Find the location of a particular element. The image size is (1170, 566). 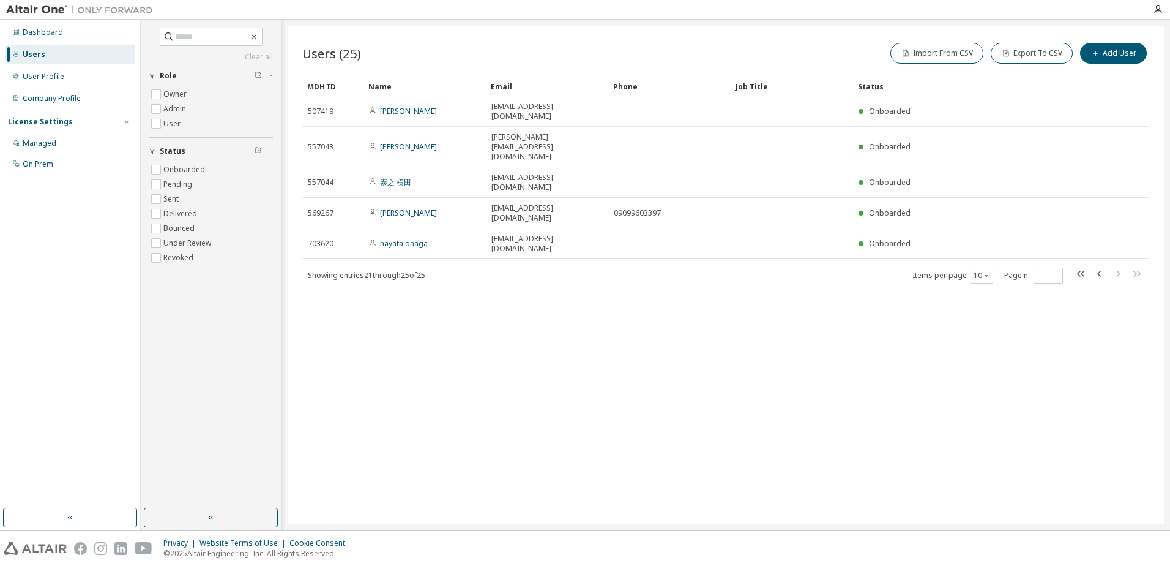

label: Owner is located at coordinates (176, 94).